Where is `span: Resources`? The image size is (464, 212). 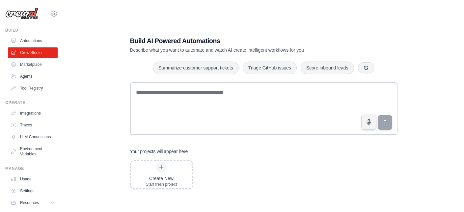 span: Resources is located at coordinates (29, 203).